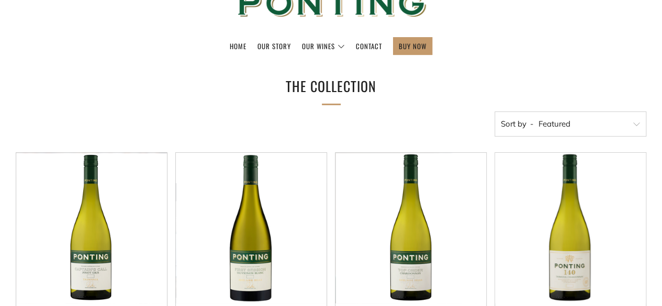 The height and width of the screenshot is (306, 662). Describe the element at coordinates (331, 86) in the screenshot. I see `h1: The Collection` at that location.